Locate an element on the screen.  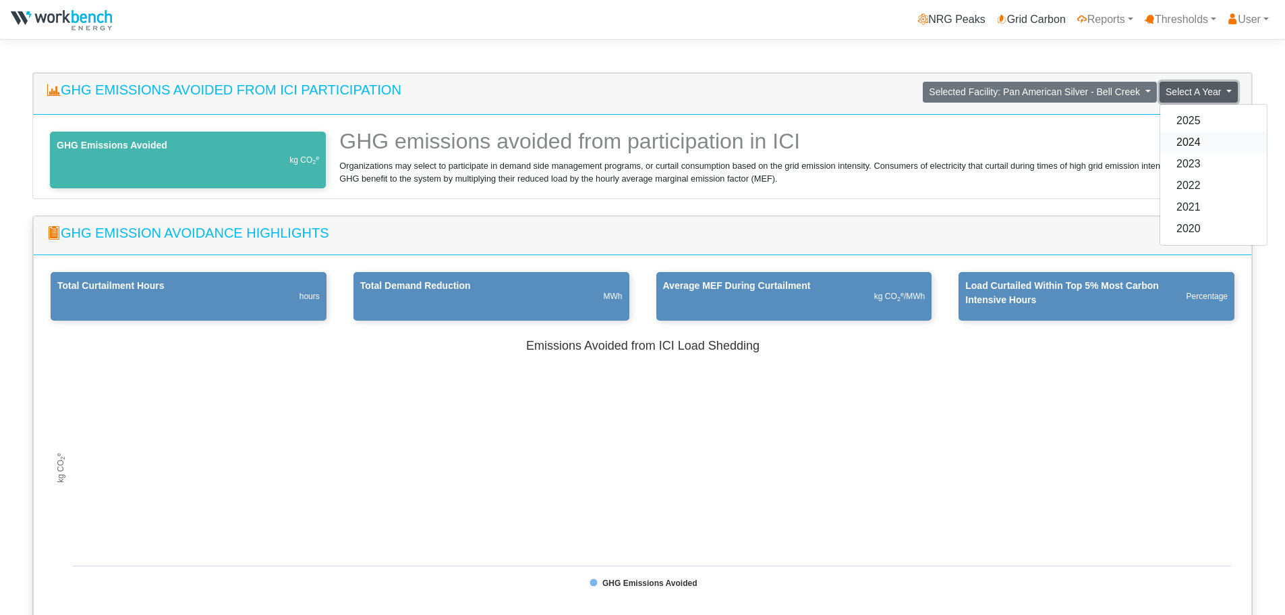
small: Organizations may select to participate in demand side management programs, or curtail consumptio... is located at coordinates (794, 172).